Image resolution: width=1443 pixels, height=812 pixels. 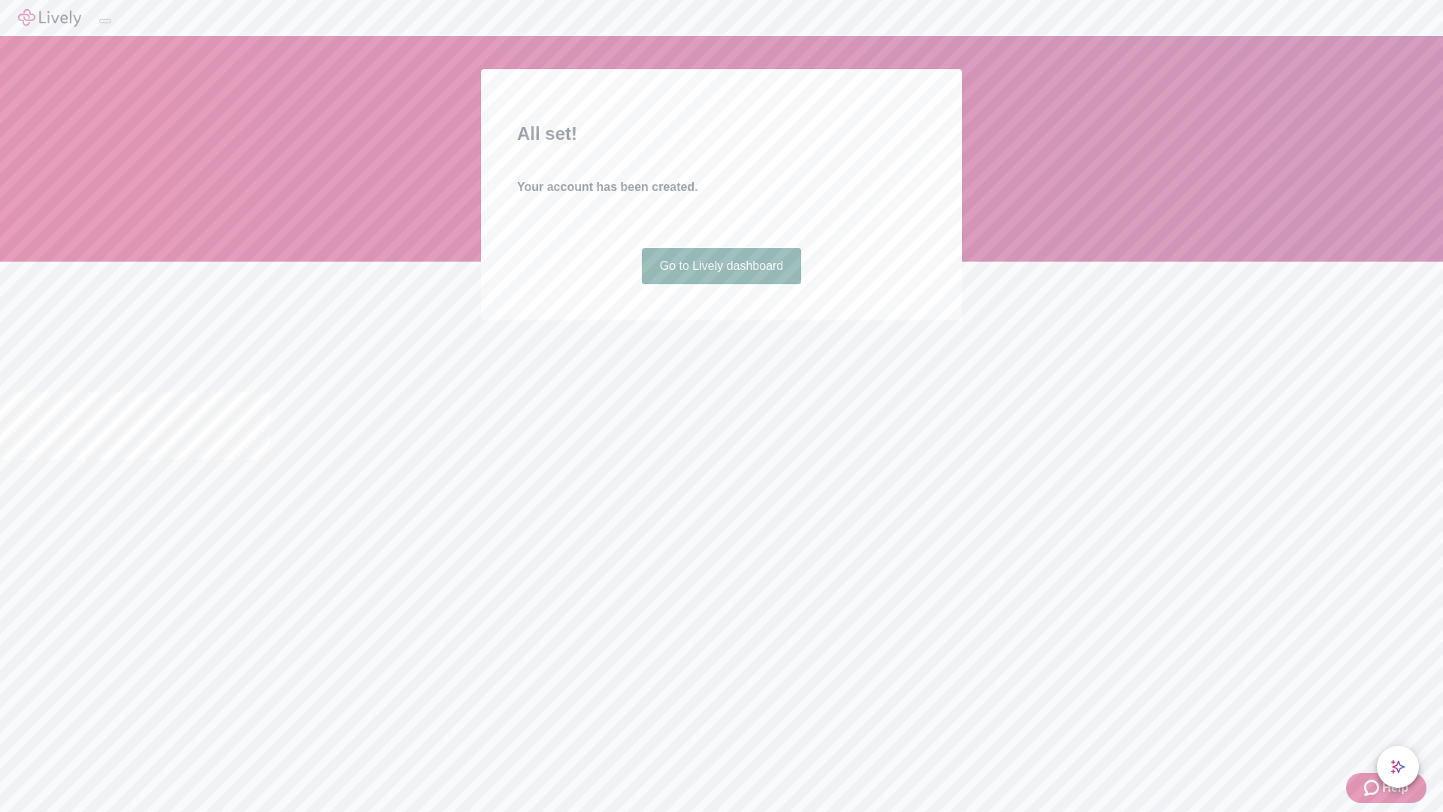 I want to click on a: Go to Lively dashboard, so click(x=721, y=266).